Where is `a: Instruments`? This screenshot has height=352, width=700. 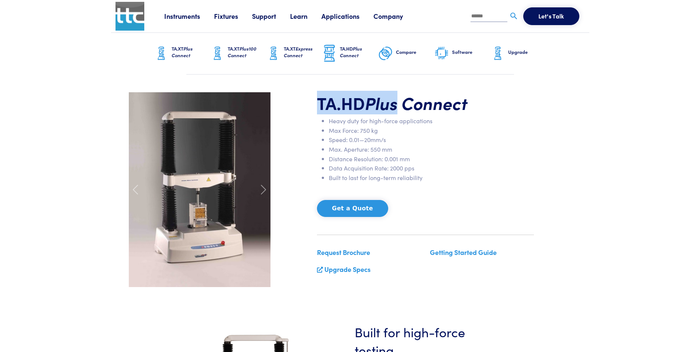
a: Instruments is located at coordinates (189, 16).